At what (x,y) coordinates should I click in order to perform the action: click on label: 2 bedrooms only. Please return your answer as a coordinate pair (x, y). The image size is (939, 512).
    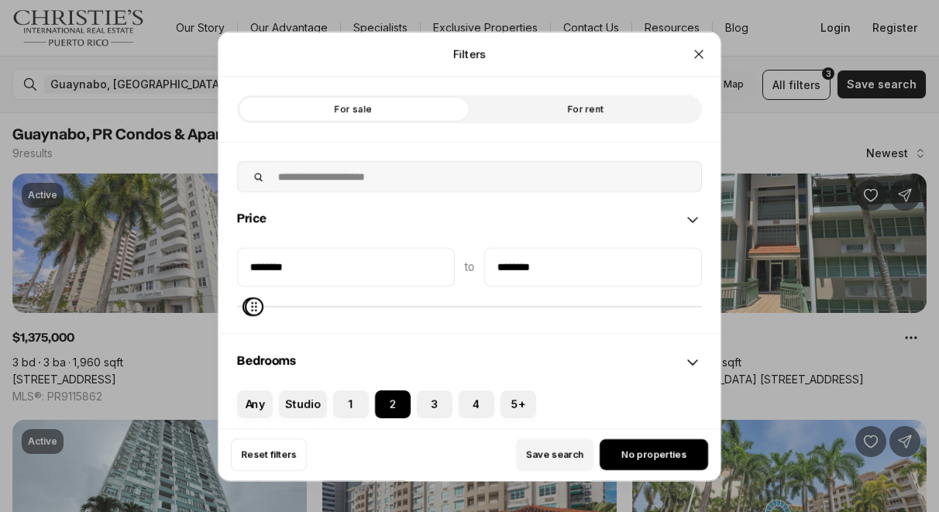
    Looking at the image, I should click on (282, 433).